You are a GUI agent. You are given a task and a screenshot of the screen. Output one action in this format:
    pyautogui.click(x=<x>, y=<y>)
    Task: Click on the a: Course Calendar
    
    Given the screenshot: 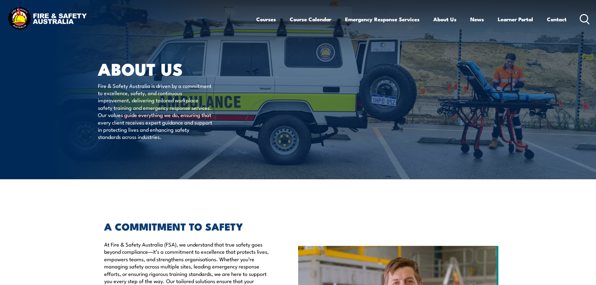 What is the action you would take?
    pyautogui.click(x=310, y=19)
    